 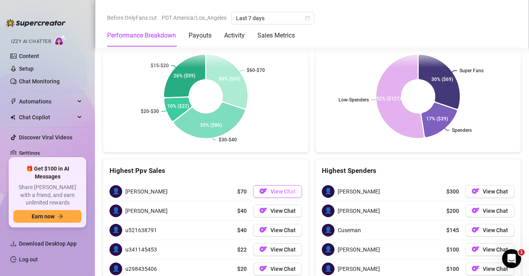 I want to click on span: 1, so click(x=522, y=253).